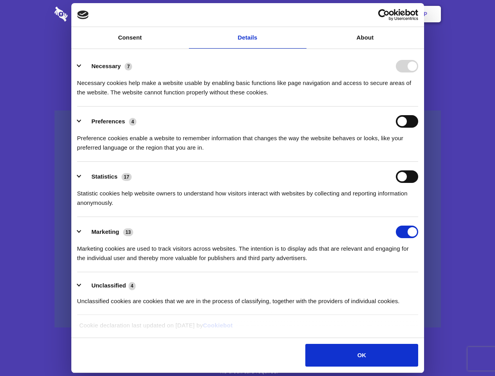 Image resolution: width=495 pixels, height=376 pixels. What do you see at coordinates (108, 232) in the screenshot?
I see `button: Marketing (13)` at bounding box center [108, 232].